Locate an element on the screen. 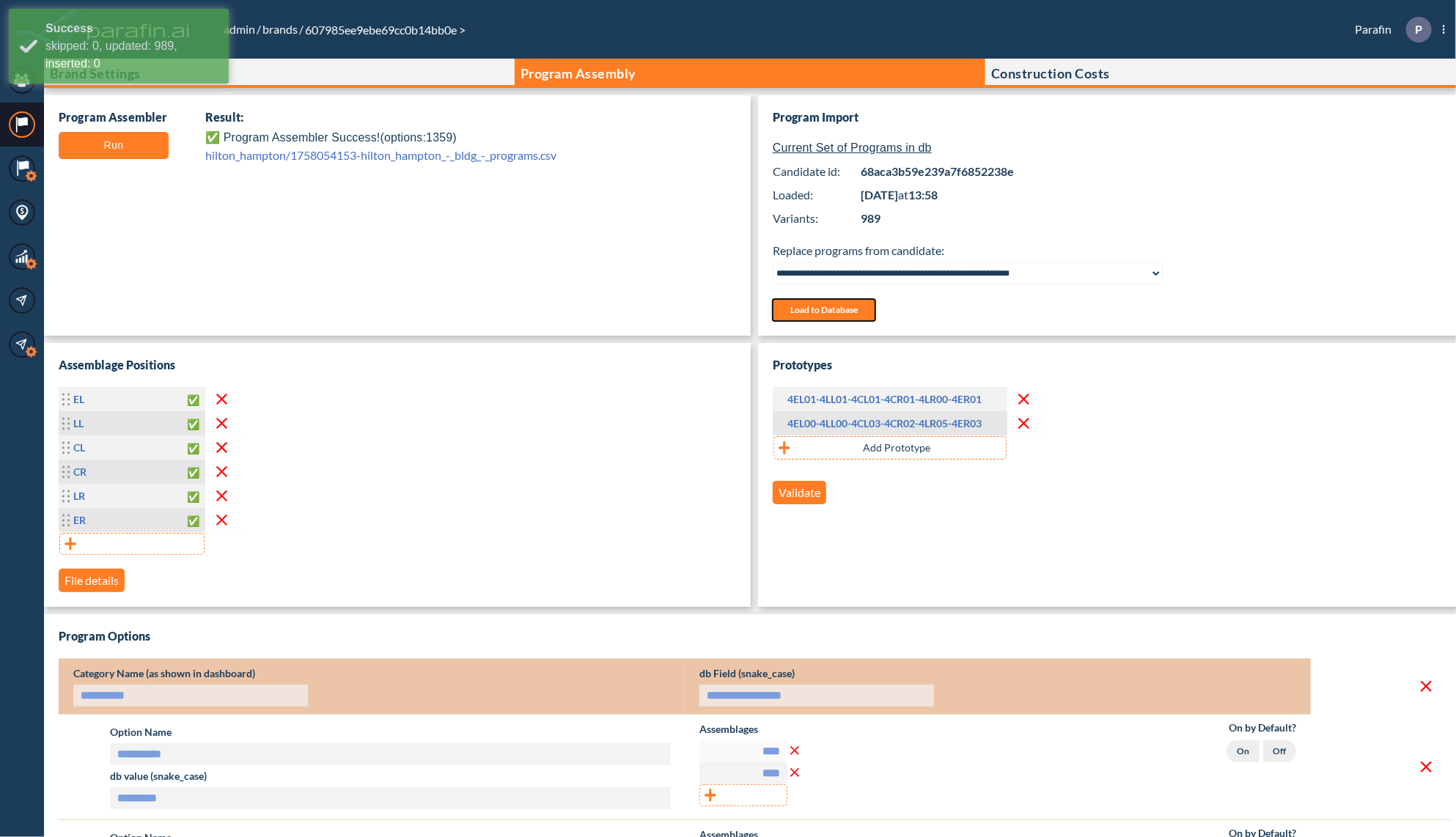 The height and width of the screenshot is (837, 1456). span: 68aca3b59e239a7f6852238e is located at coordinates (1156, 172).